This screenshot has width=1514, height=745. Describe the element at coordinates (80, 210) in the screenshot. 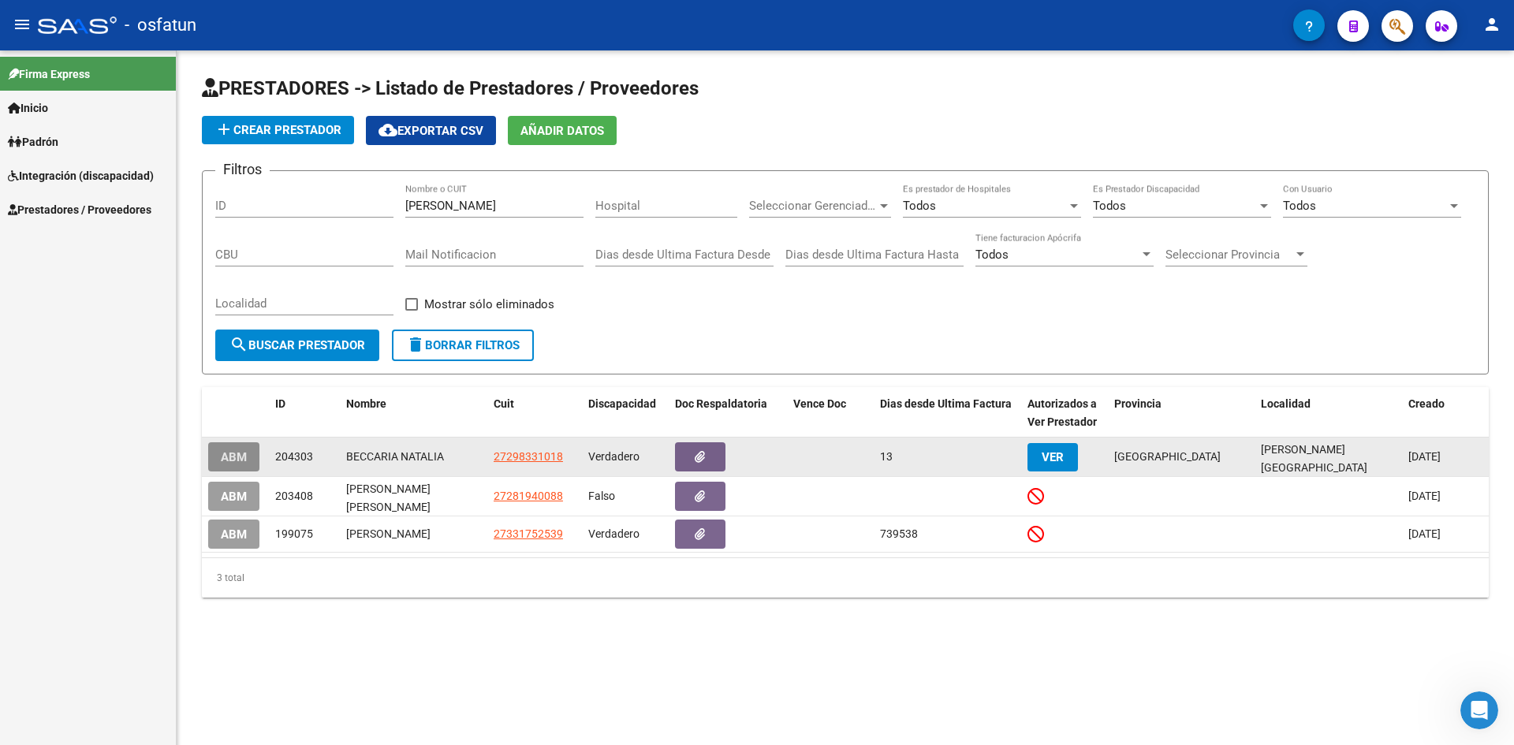

I see `span: Prestadores / Proveedores` at that location.